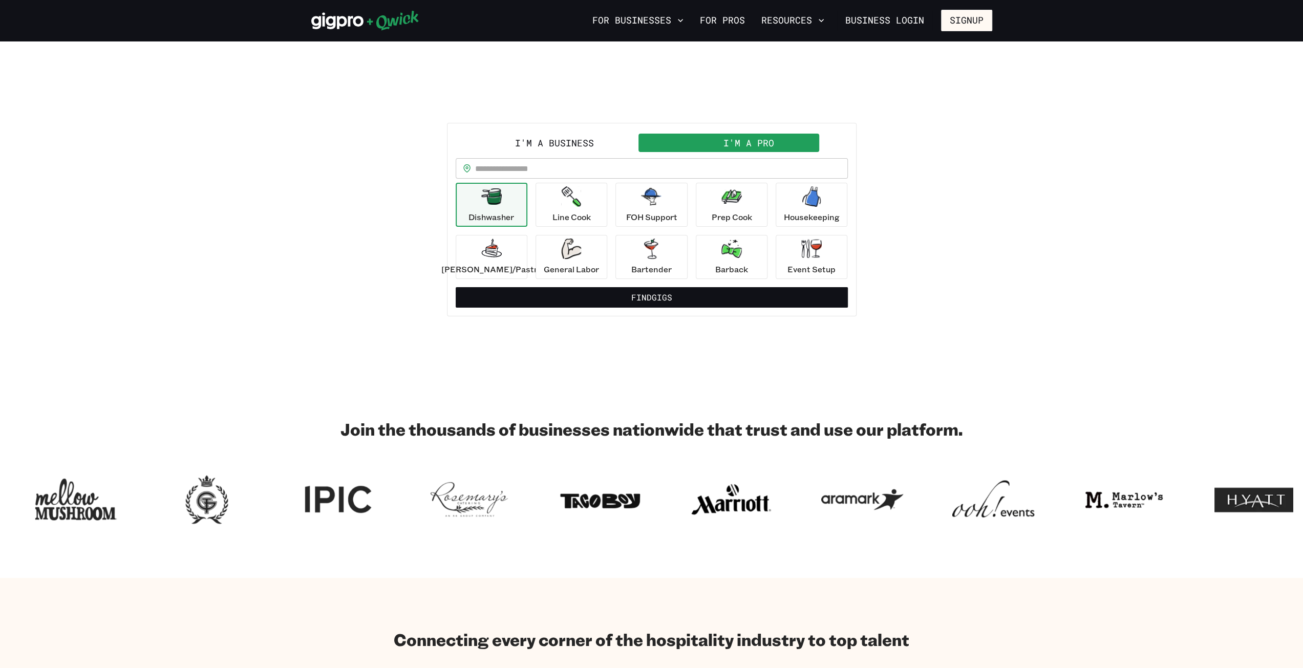 The width and height of the screenshot is (1303, 668). Describe the element at coordinates (491, 217) in the screenshot. I see `p: Dishwasher` at that location.